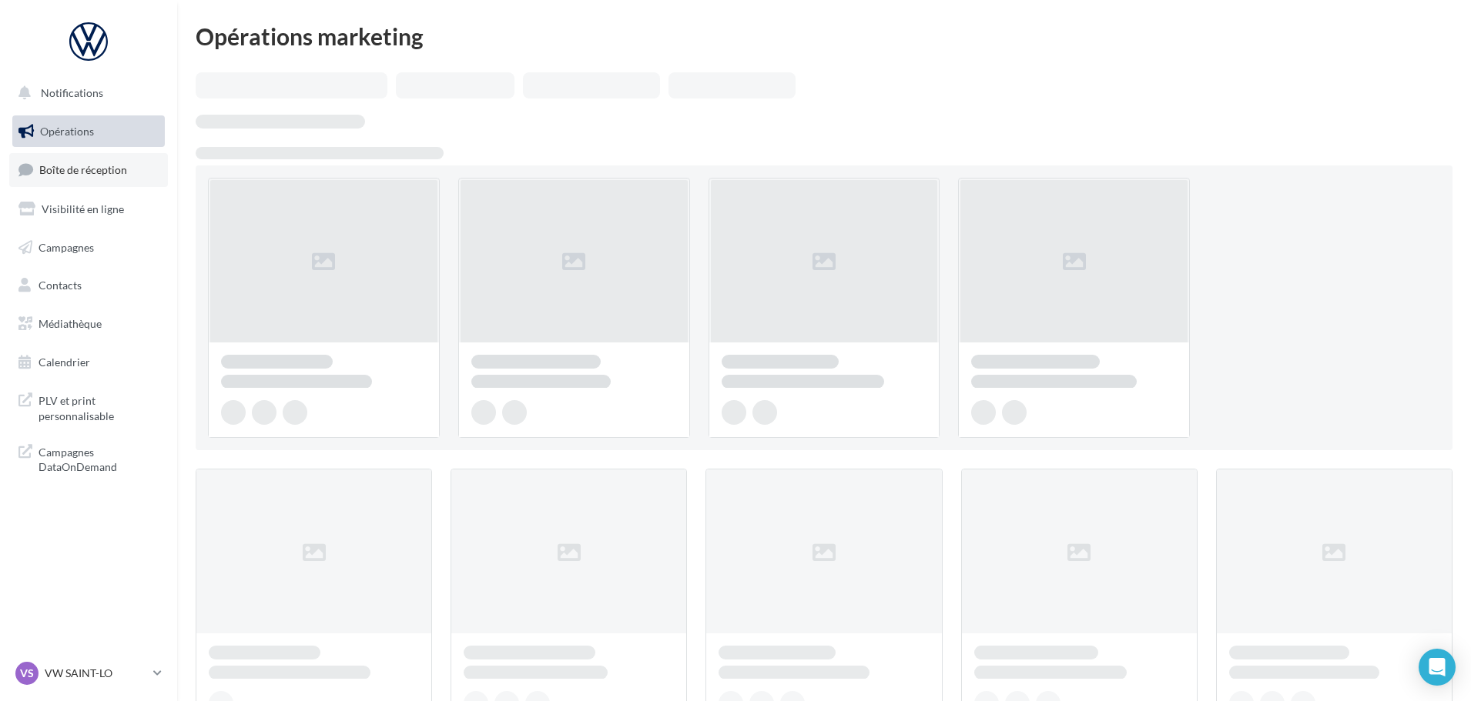  Describe the element at coordinates (89, 363) in the screenshot. I see `a: Calendrier` at that location.